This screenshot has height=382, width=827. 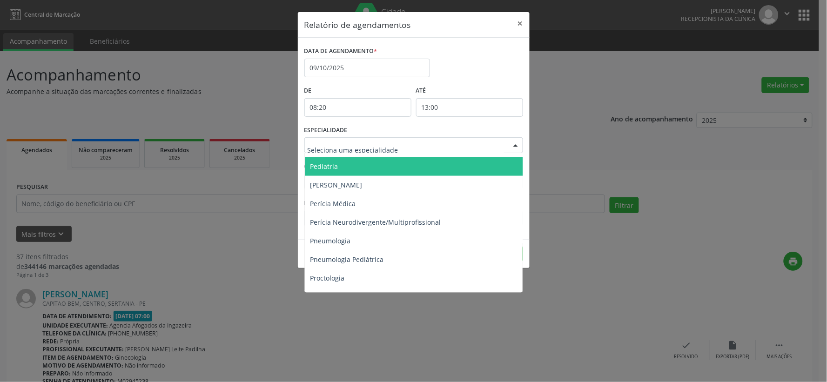 What do you see at coordinates (376, 222) in the screenshot?
I see `span: Perícia Neurodivergente/Multiprofissional` at bounding box center [376, 222].